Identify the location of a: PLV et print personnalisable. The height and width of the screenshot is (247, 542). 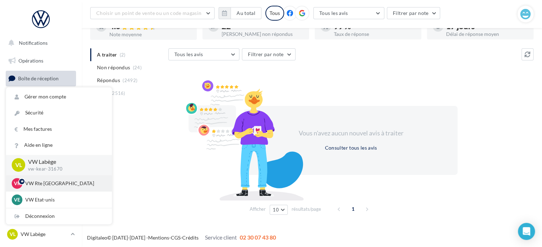
(41, 188).